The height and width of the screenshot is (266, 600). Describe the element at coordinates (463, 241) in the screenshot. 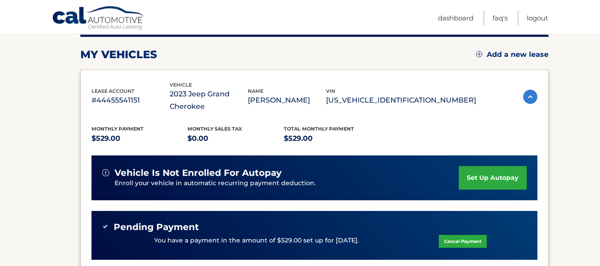

I see `a: Cancel Payment` at that location.